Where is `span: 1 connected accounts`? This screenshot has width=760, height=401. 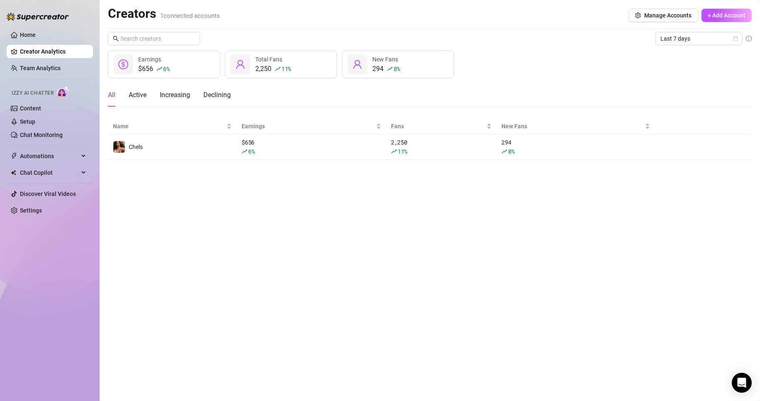 span: 1 connected accounts is located at coordinates (190, 16).